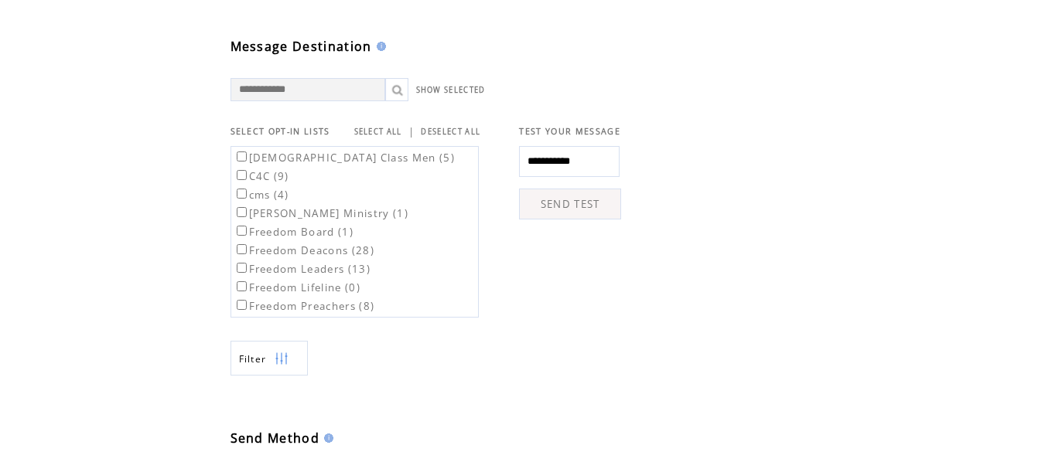  Describe the element at coordinates (378, 131) in the screenshot. I see `a: SELECT ALL` at that location.